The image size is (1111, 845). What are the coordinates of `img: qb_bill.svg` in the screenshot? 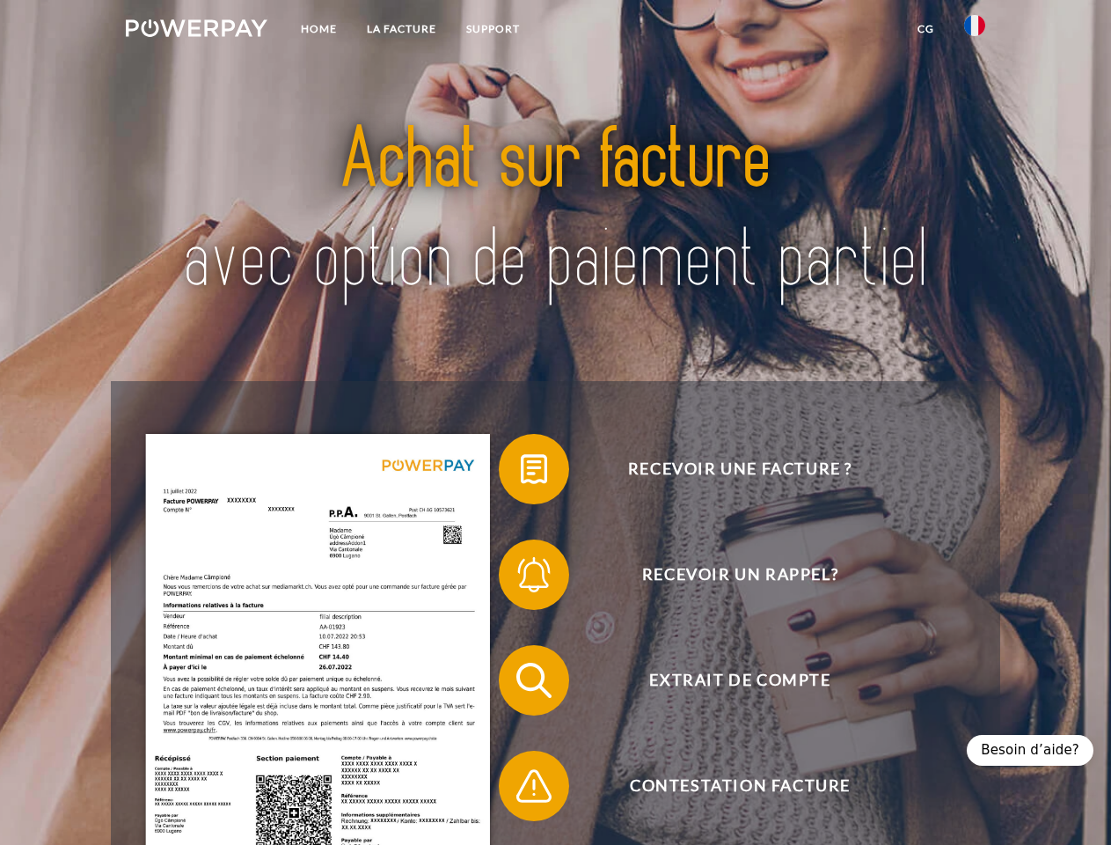 It's located at (534, 469).